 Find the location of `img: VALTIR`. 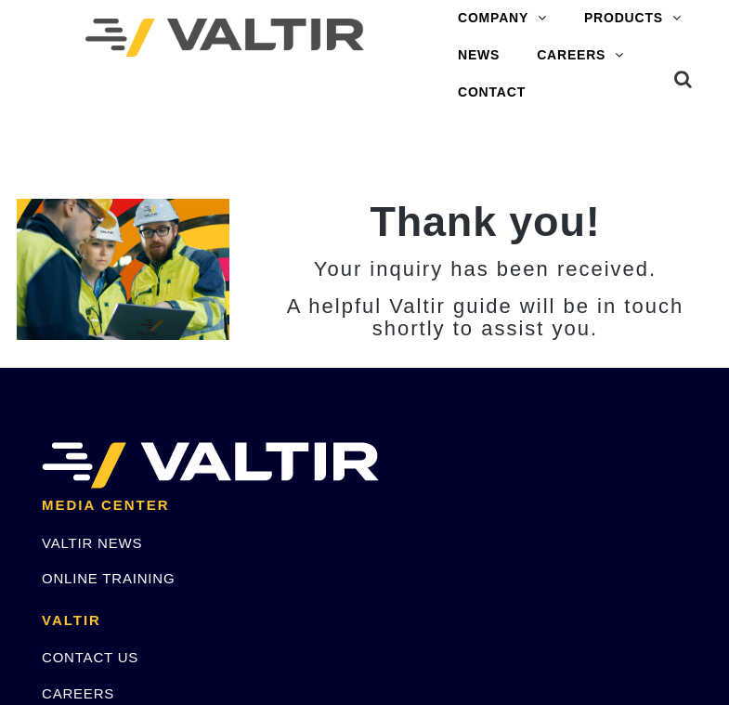

img: VALTIR is located at coordinates (210, 466).